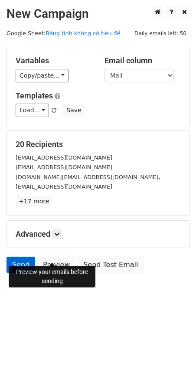 This screenshot has width=196, height=385. Describe the element at coordinates (142, 61) in the screenshot. I see `h5: Email column` at that location.